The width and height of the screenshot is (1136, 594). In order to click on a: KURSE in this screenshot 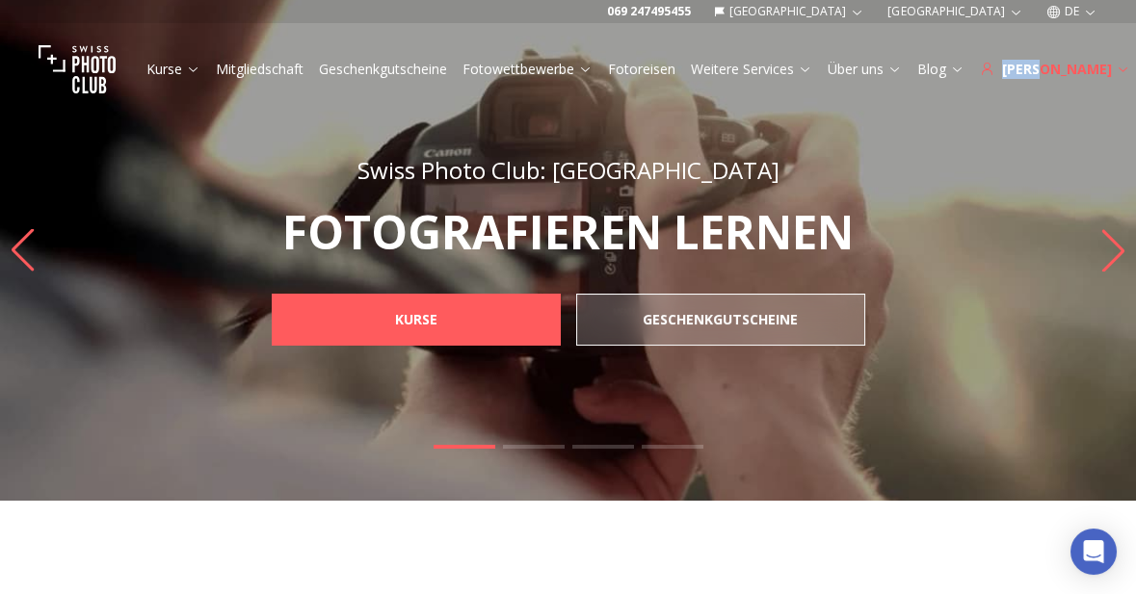, I will do `click(416, 320)`.